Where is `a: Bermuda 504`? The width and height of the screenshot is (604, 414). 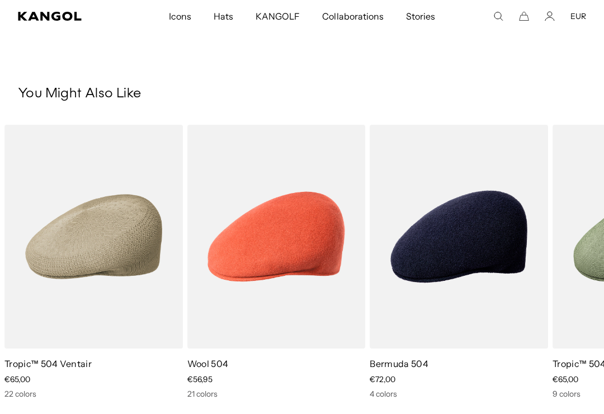
a: Bermuda 504 is located at coordinates (399, 364).